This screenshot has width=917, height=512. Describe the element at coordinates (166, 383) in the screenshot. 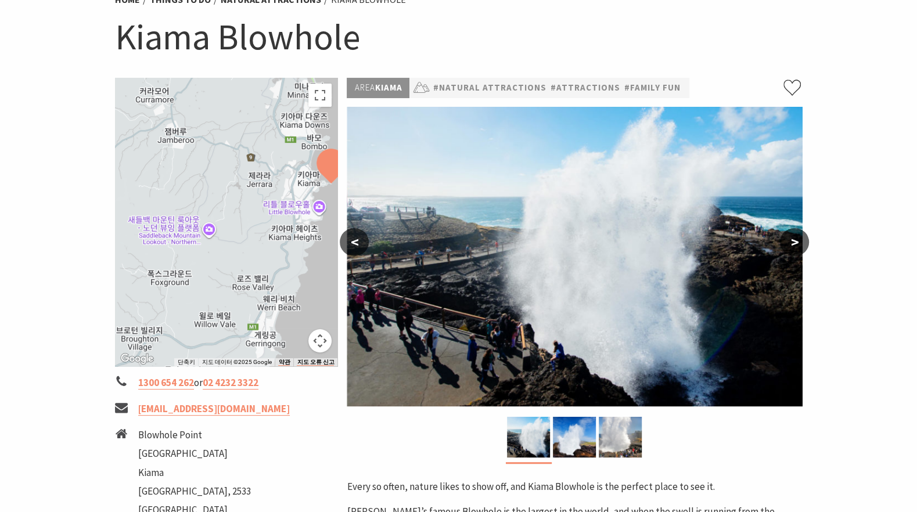

I see `a: 1300 654 262` at that location.